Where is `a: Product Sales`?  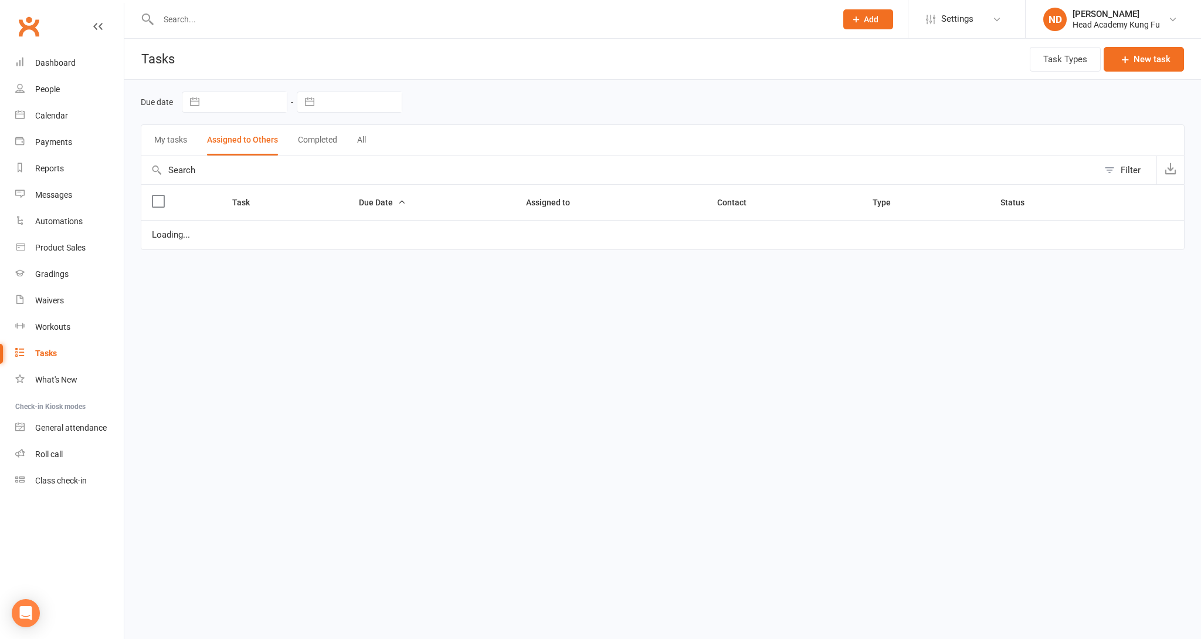 a: Product Sales is located at coordinates (69, 247).